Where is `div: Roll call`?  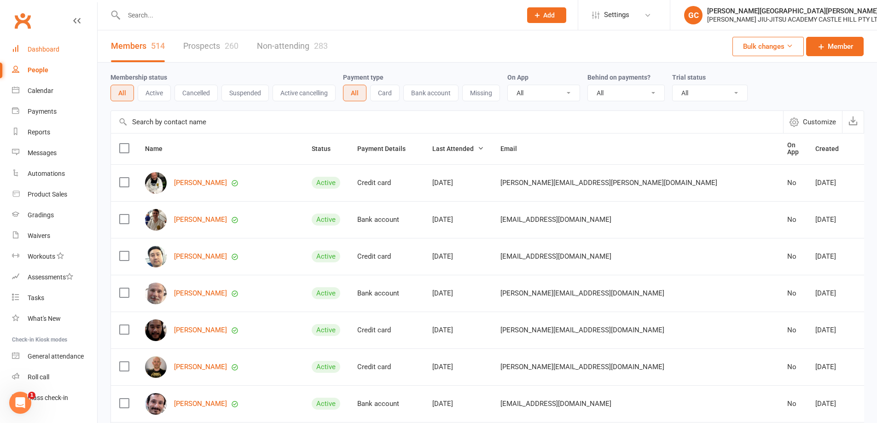
div: Roll call is located at coordinates (38, 377).